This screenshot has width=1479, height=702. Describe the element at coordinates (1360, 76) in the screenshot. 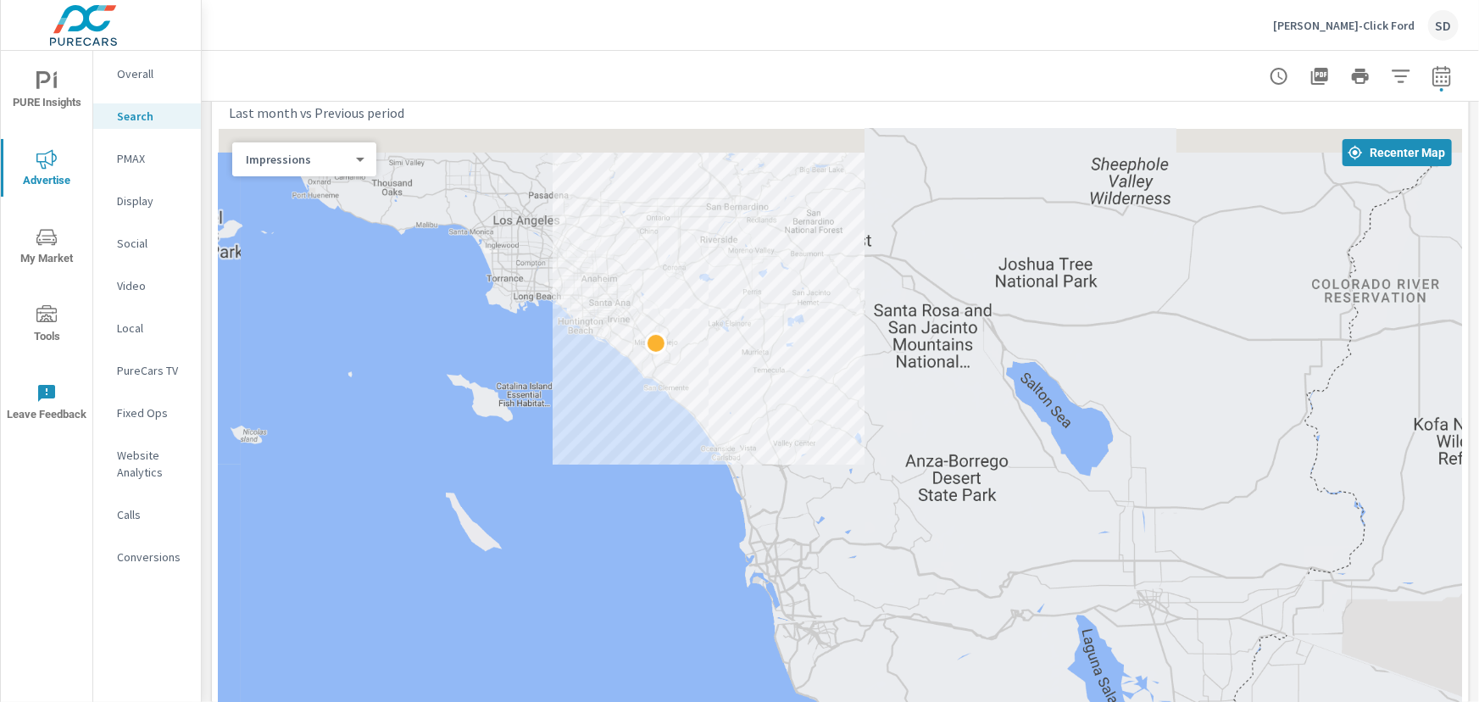

I see `button: Print Report` at that location.